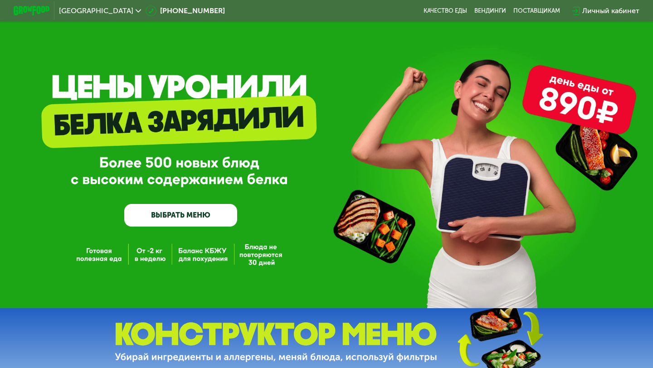  What do you see at coordinates (445, 11) in the screenshot?
I see `a: Качество еды` at bounding box center [445, 11].